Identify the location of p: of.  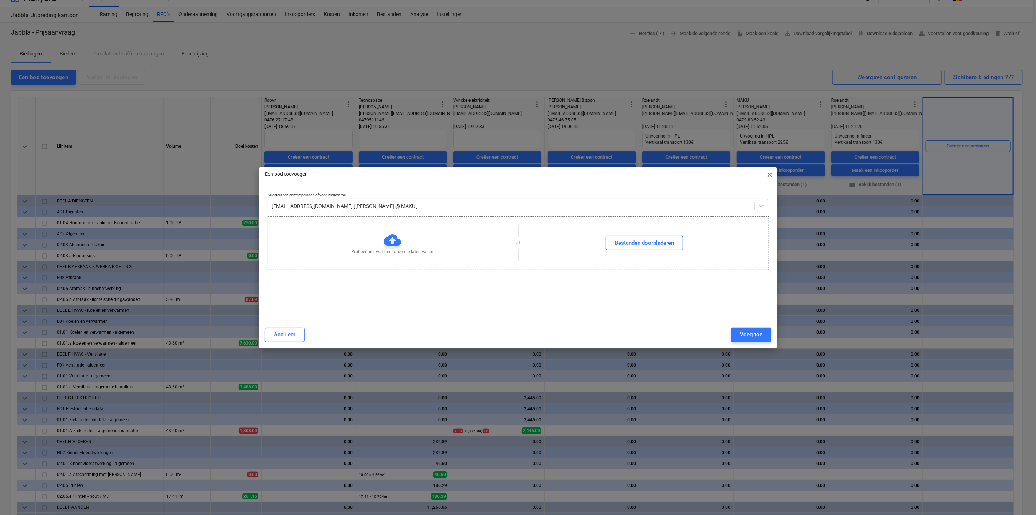
(519, 243).